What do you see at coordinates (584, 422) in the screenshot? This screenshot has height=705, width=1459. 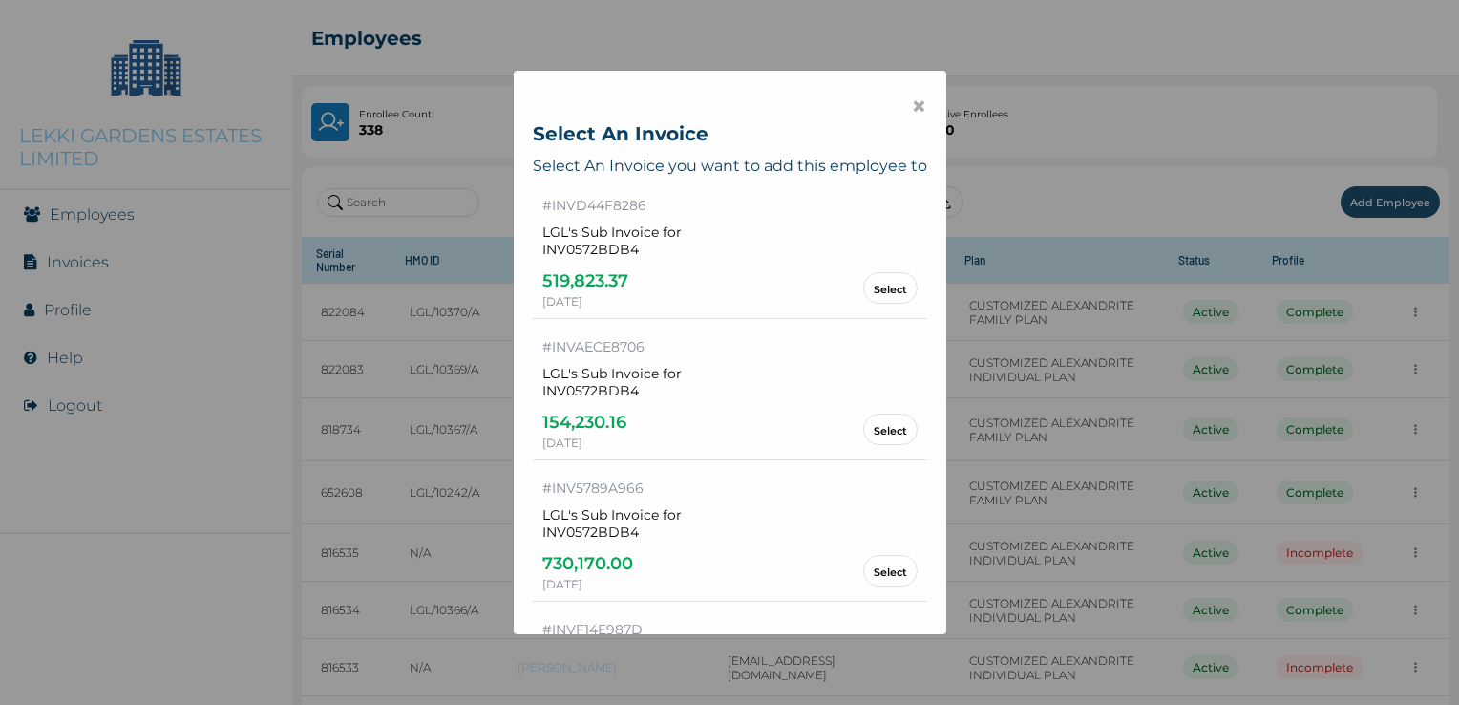 I see `div: 154,230.16` at bounding box center [584, 422].